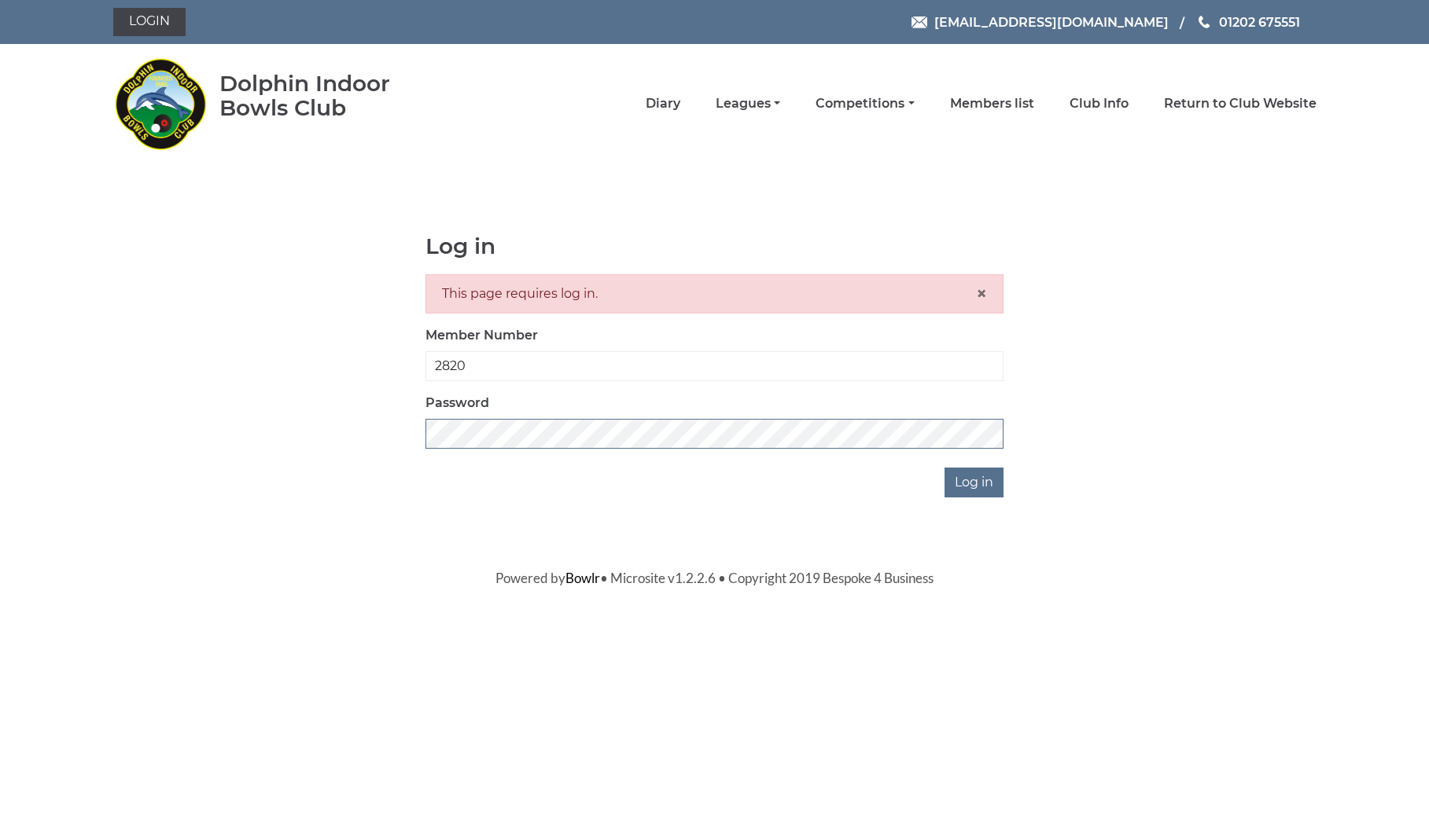 The height and width of the screenshot is (840, 1429). What do you see at coordinates (748, 104) in the screenshot?
I see `a: Leagues` at bounding box center [748, 104].